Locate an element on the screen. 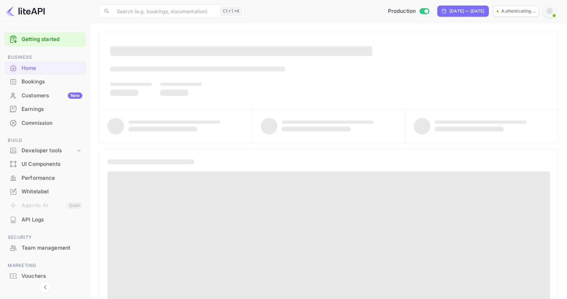 This screenshot has width=567, height=299. div: Ctrl+K is located at coordinates (231, 11).